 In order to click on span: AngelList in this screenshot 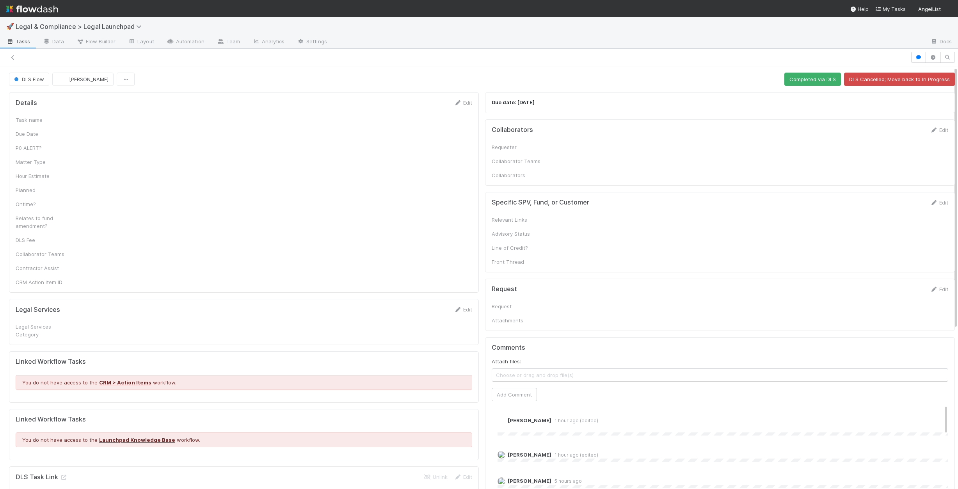, I will do `click(929, 9)`.